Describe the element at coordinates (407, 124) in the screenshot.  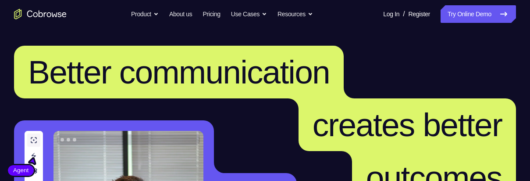
I see `span: creates better` at that location.